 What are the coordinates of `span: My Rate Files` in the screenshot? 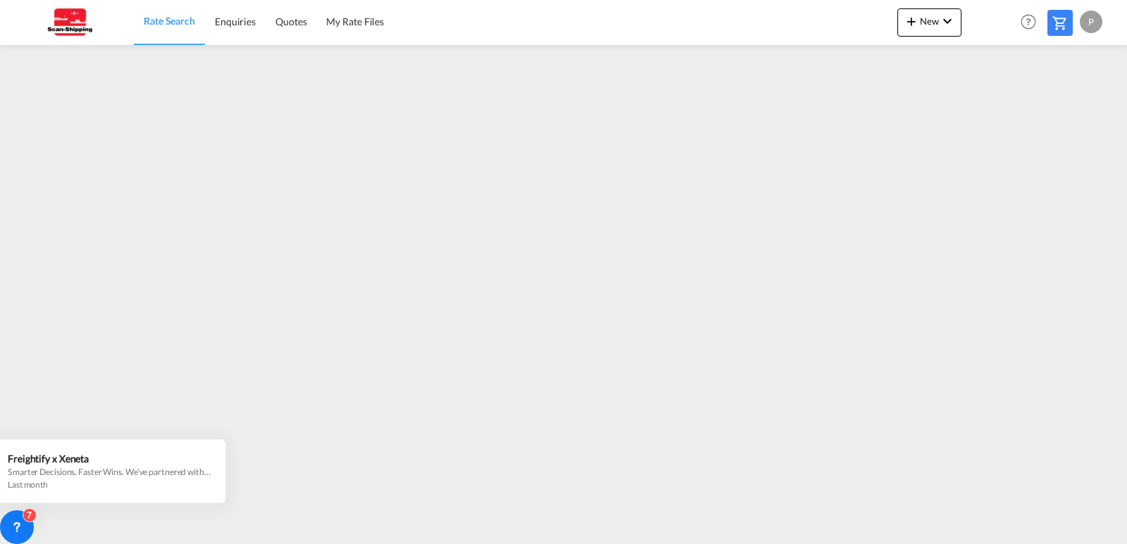 It's located at (355, 21).